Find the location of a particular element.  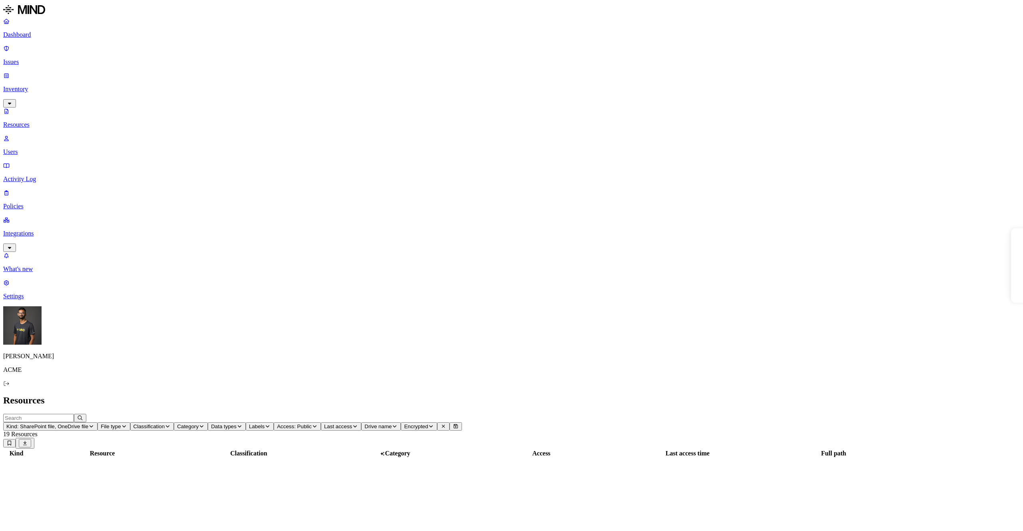

img: Amit Cohen is located at coordinates (22, 325).